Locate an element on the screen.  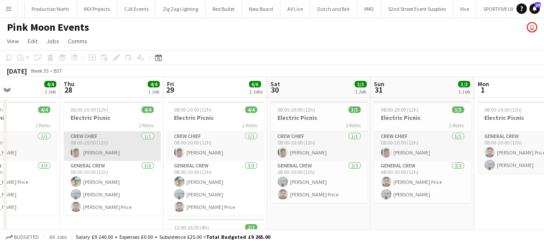
button: Red Bullet is located at coordinates (224, 9).